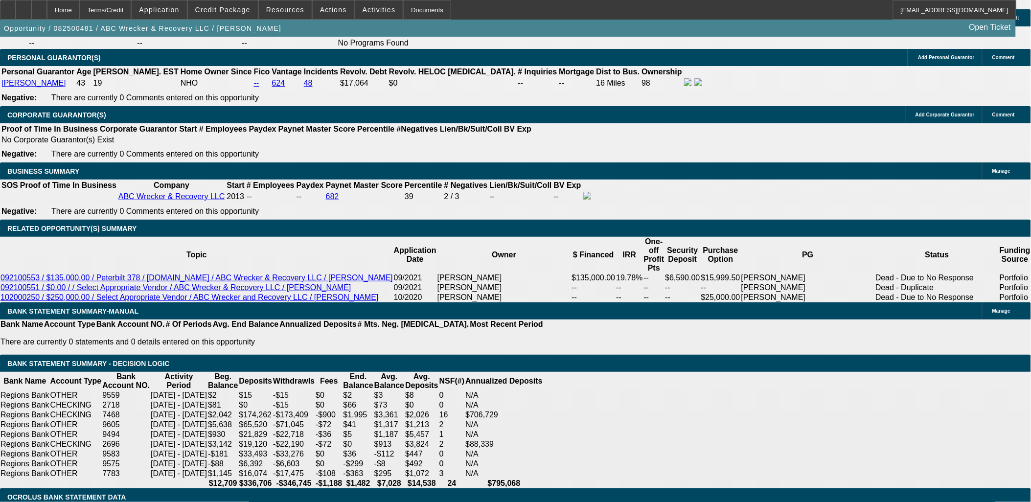  What do you see at coordinates (223, 129) in the screenshot?
I see `b: # Employees` at bounding box center [223, 129].